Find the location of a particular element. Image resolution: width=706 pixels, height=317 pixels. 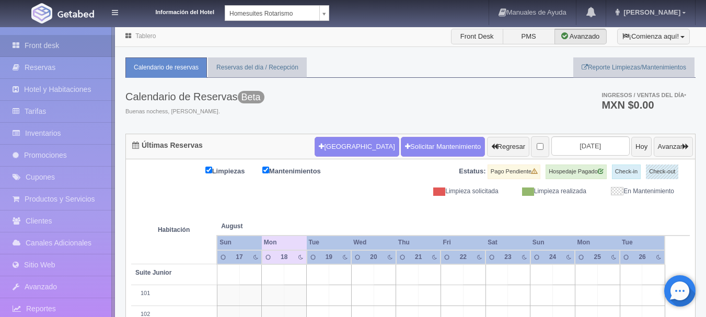

div: Limpieza realizada is located at coordinates (550, 191).